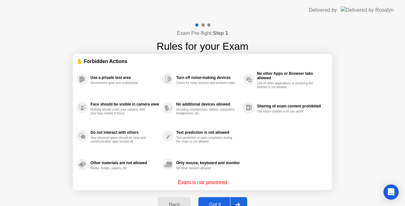  Describe the element at coordinates (208, 132) in the screenshot. I see `div: Text prediction is not allowed` at that location.